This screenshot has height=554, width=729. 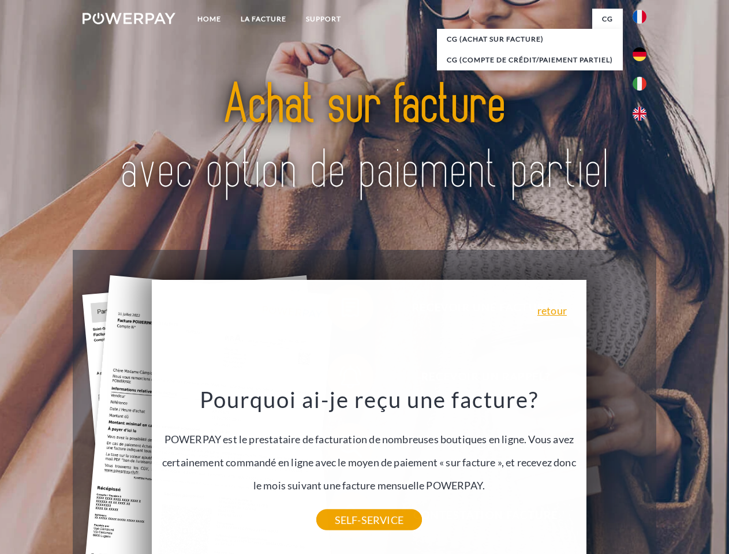 I want to click on a: retour, so click(x=552, y=311).